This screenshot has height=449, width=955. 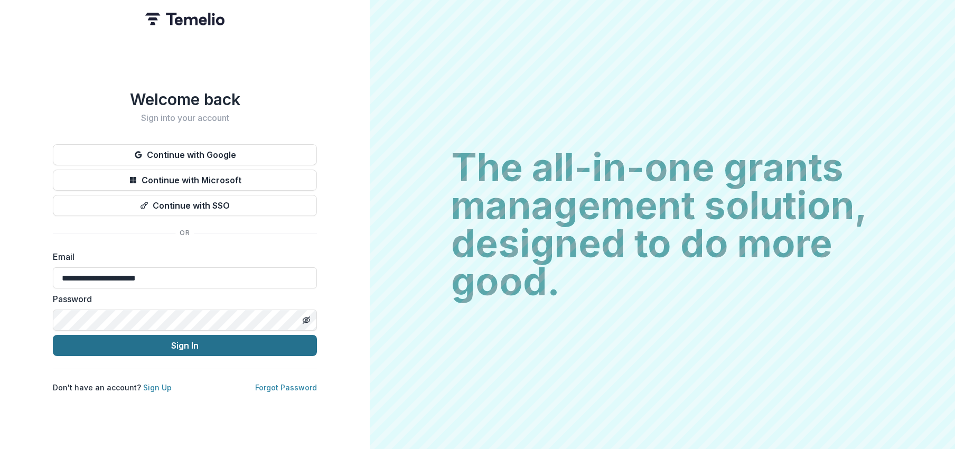 I want to click on a: Forgot Password, so click(x=286, y=387).